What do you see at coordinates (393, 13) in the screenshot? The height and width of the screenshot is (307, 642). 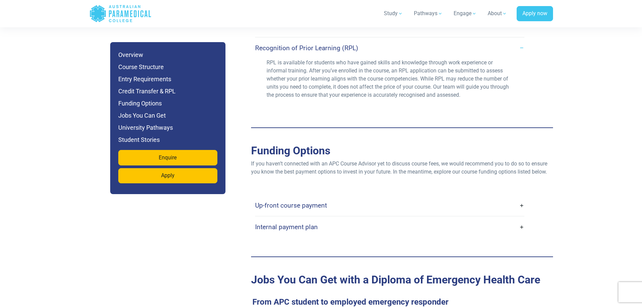 I see `a: Study` at bounding box center [393, 13].